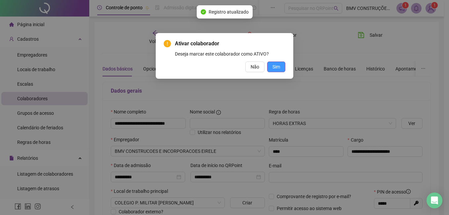  Describe the element at coordinates (230, 54) in the screenshot. I see `div: Deseja marcar este colaborador como ATIVO?` at that location.